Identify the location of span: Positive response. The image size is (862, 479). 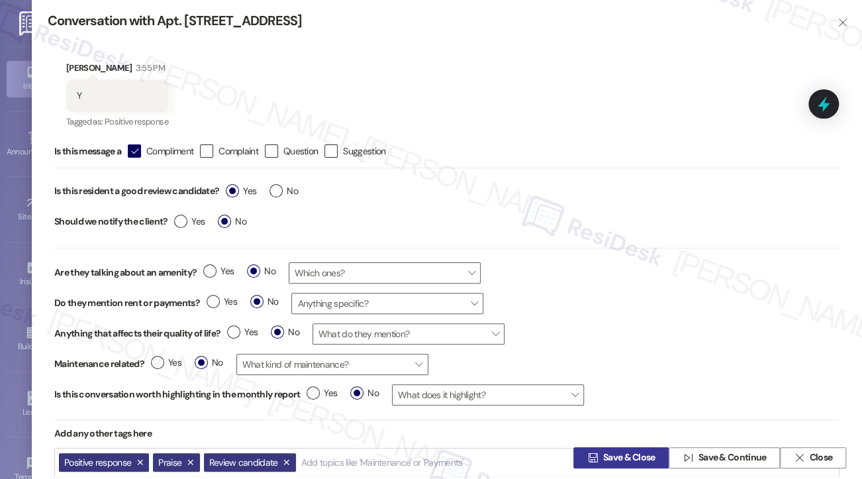
(136, 121).